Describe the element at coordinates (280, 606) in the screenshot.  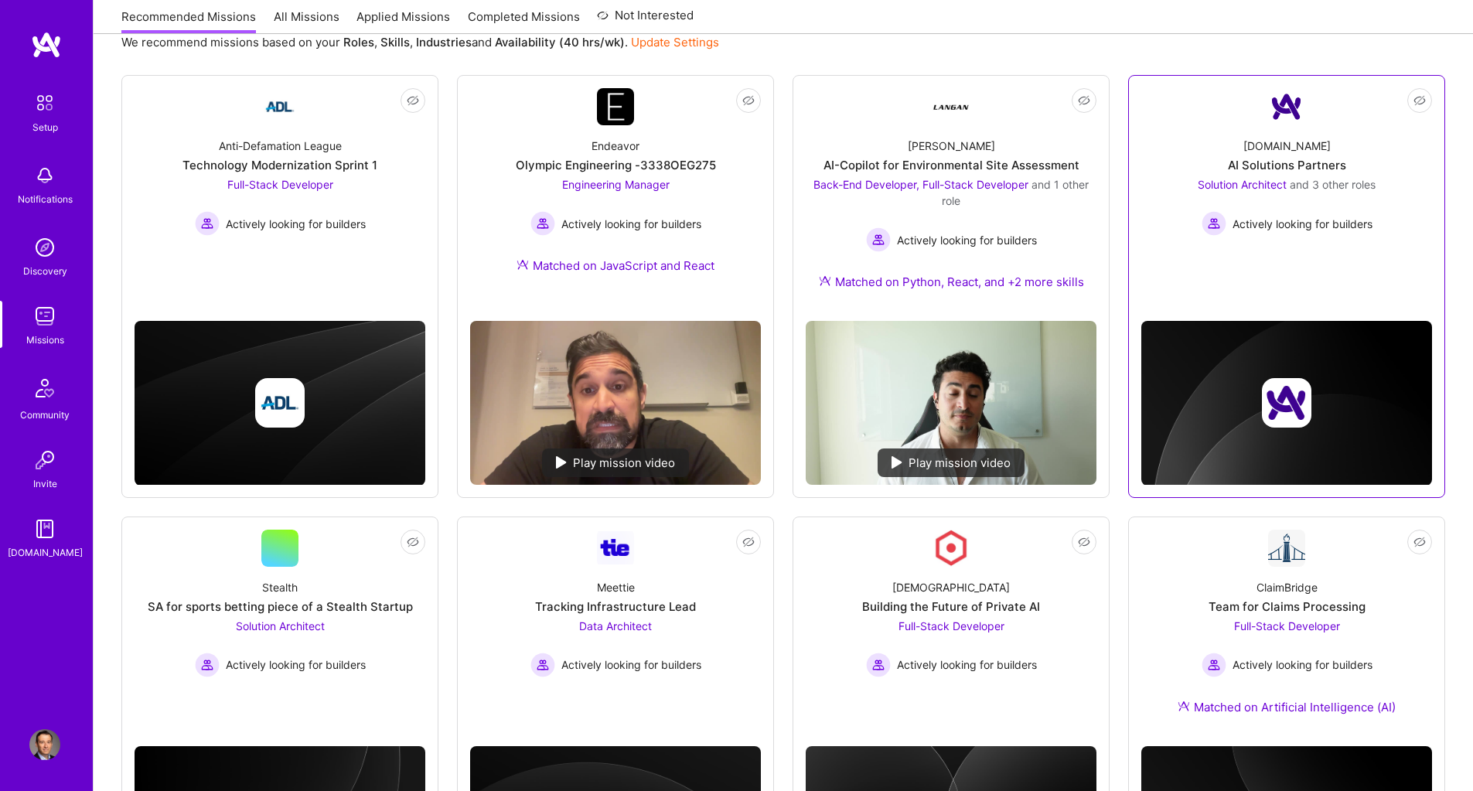
I see `div: SA for sports betting piece of a Stealth Startup` at that location.